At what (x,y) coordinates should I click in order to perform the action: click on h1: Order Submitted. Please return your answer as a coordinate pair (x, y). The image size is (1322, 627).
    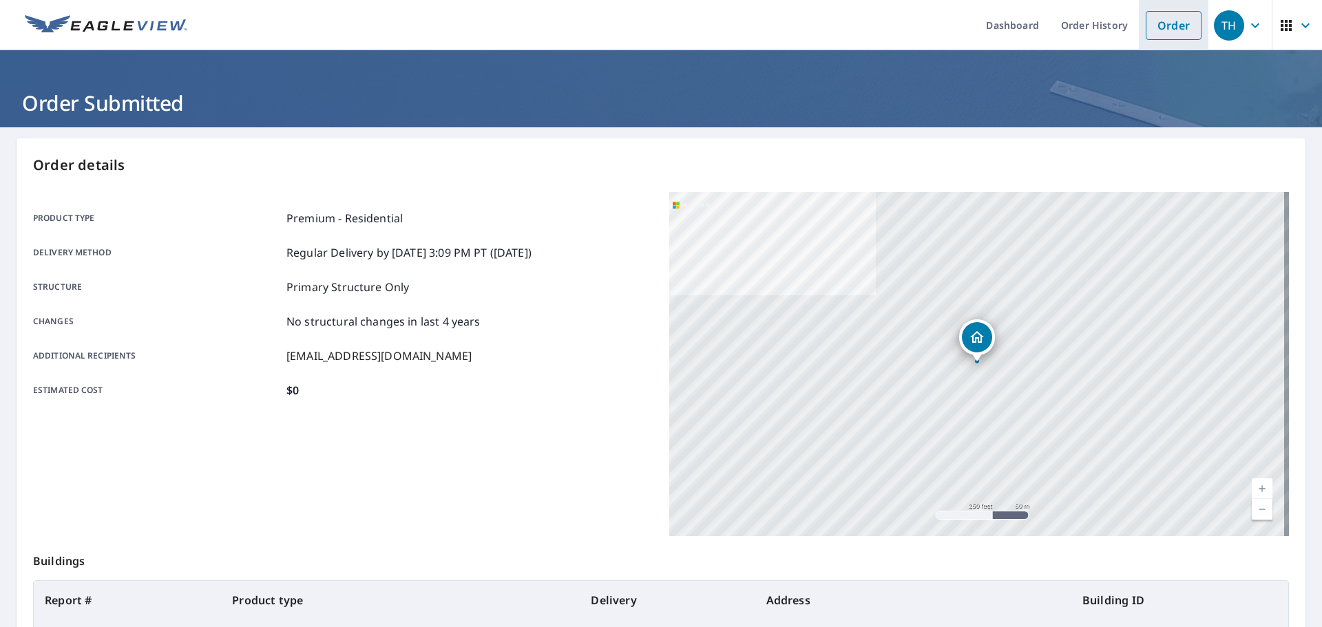
    Looking at the image, I should click on (661, 103).